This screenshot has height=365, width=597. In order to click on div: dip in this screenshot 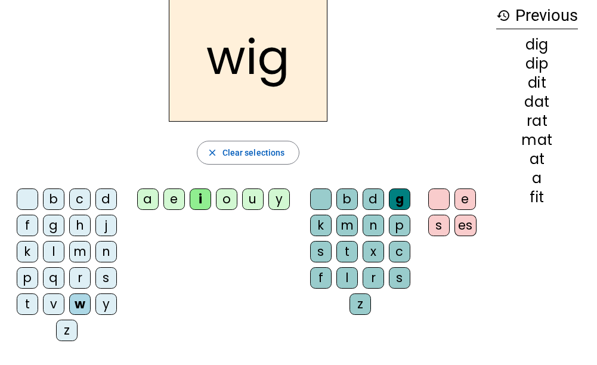, I will do `click(537, 64)`.